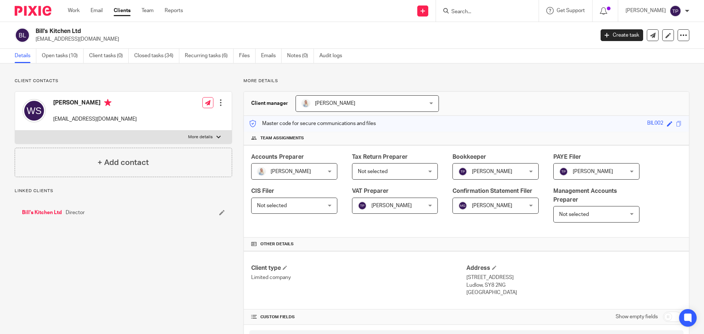 Image resolution: width=704 pixels, height=334 pixels. Describe the element at coordinates (359, 268) in the screenshot. I see `h4: Client type` at that location.